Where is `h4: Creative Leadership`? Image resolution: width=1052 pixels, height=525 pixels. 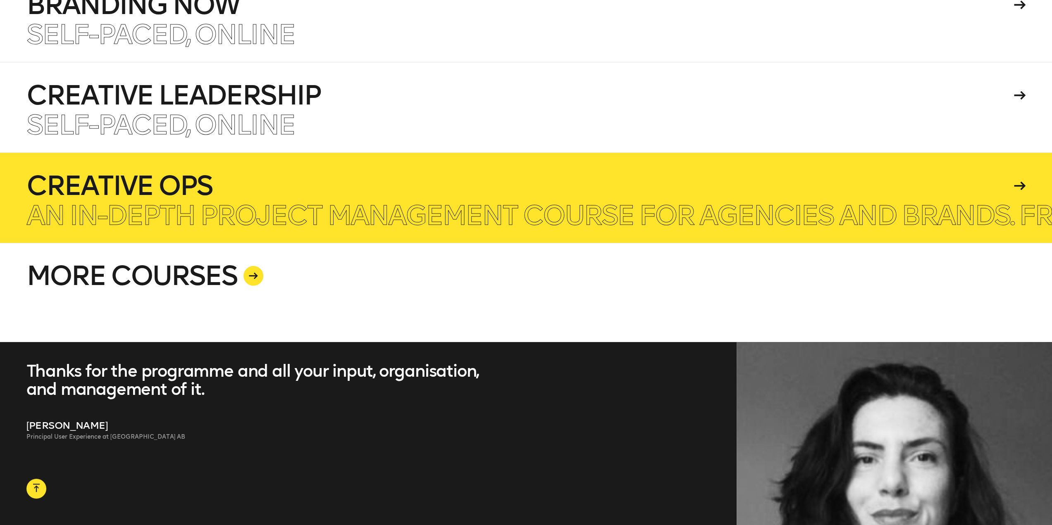
h4: Creative Leadership is located at coordinates (519, 95).